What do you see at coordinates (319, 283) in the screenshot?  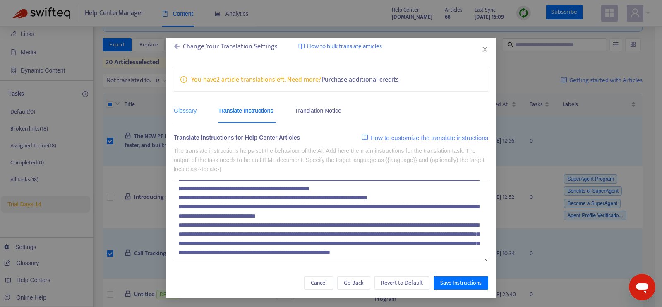 I see `span: Cancel` at bounding box center [319, 283].